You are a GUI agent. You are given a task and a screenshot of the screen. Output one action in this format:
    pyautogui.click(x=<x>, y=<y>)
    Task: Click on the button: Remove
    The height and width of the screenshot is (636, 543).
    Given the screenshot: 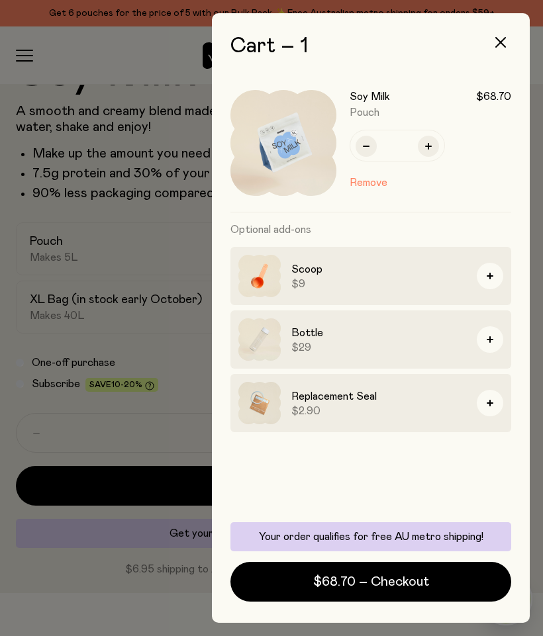 What is the action you would take?
    pyautogui.click(x=368, y=183)
    